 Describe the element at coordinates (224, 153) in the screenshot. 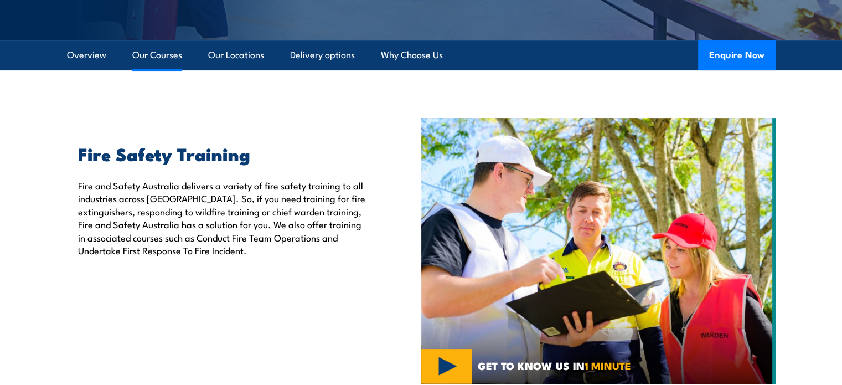

I see `h2: Fire Safety Training` at that location.